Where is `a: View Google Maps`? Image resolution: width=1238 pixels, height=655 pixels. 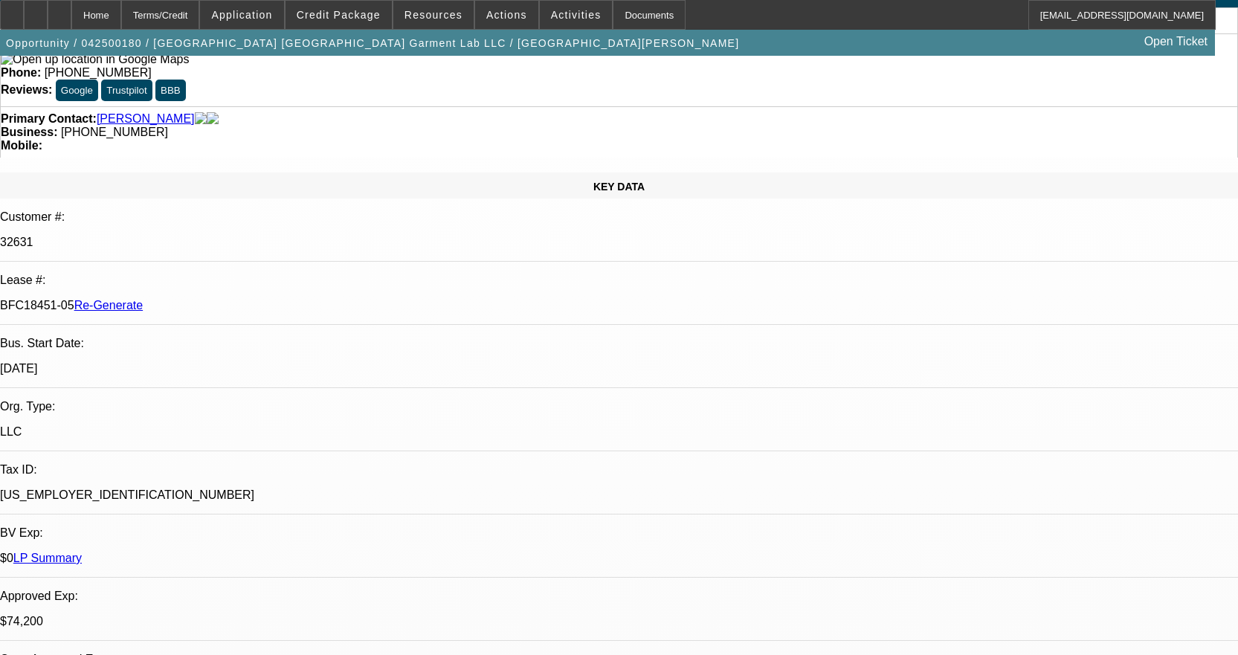 a: View Google Maps is located at coordinates (94, 59).